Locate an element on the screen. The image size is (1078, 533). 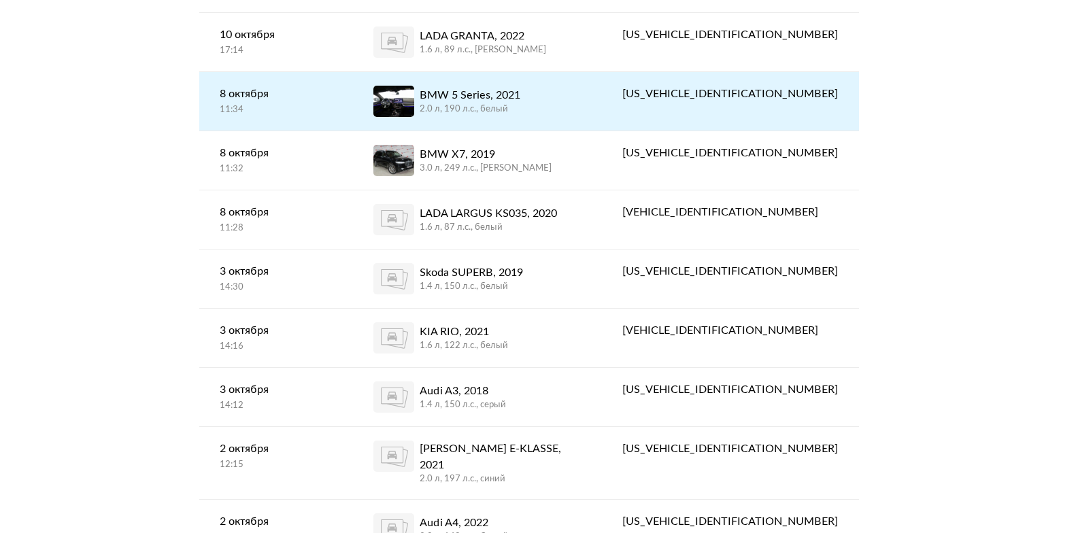
div: LADA GRANTA, 2022 is located at coordinates (483, 36).